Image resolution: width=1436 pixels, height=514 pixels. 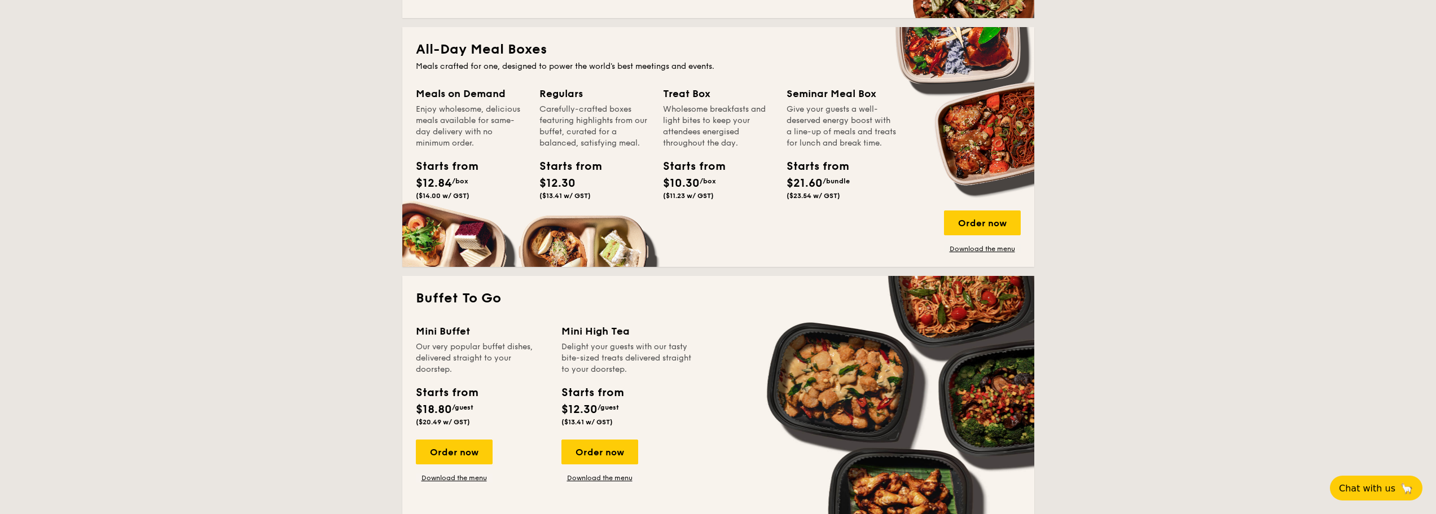 I want to click on div: Treat Box, so click(x=717, y=94).